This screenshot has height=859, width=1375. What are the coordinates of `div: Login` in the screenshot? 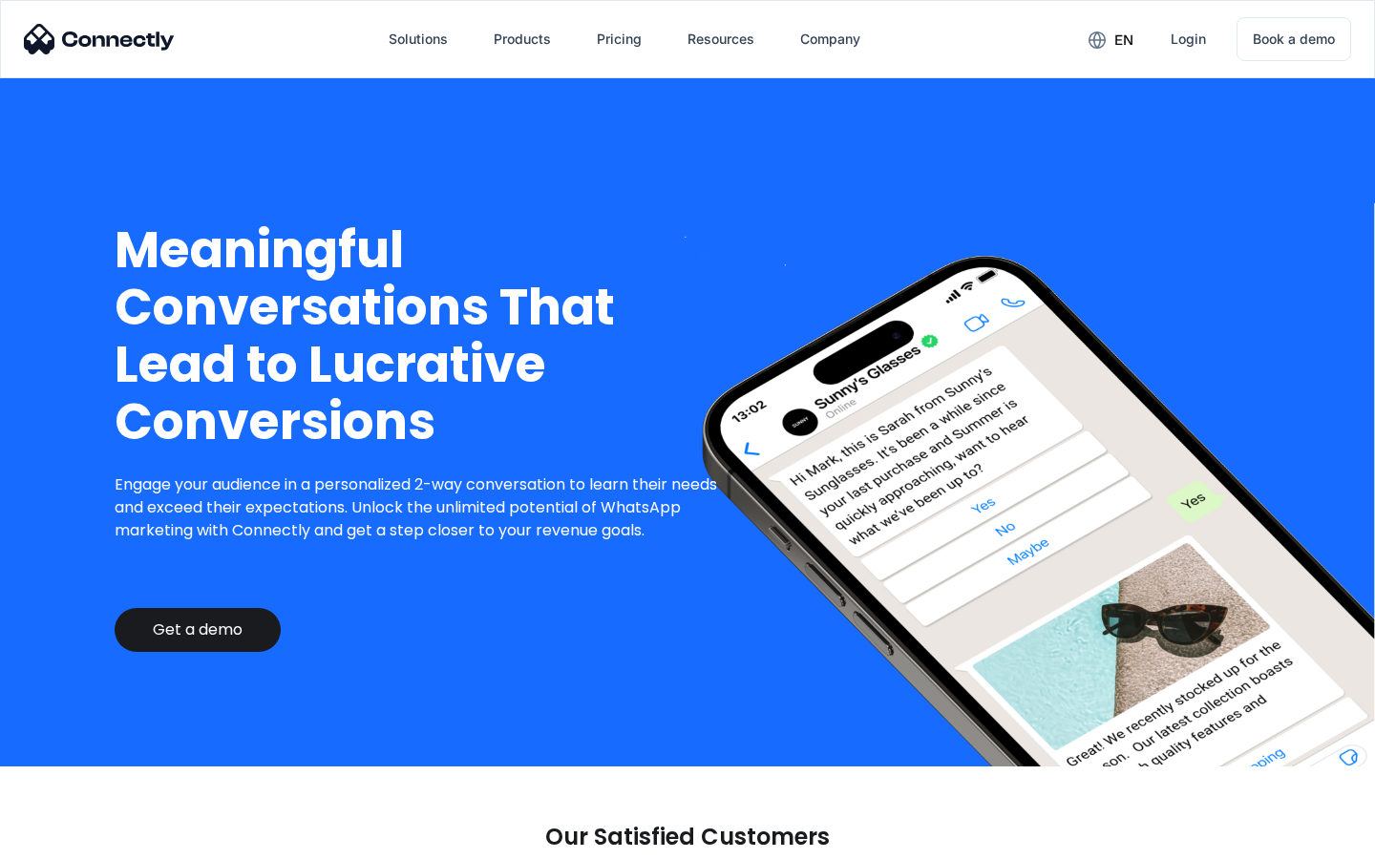 It's located at (1188, 39).